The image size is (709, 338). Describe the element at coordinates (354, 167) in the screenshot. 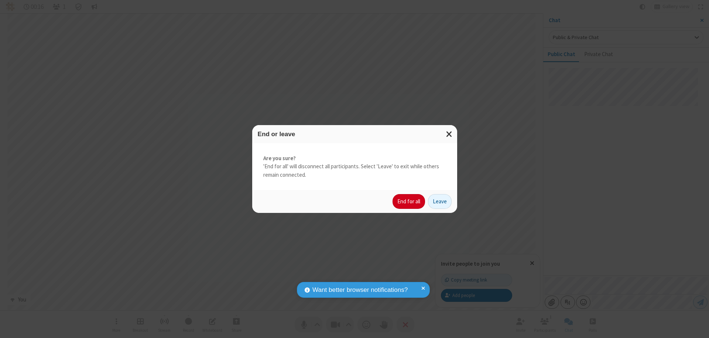

I see `div: 'End for all' will disconnect all participants. Select 'Leave' to exit while others remain connec...` at that location.